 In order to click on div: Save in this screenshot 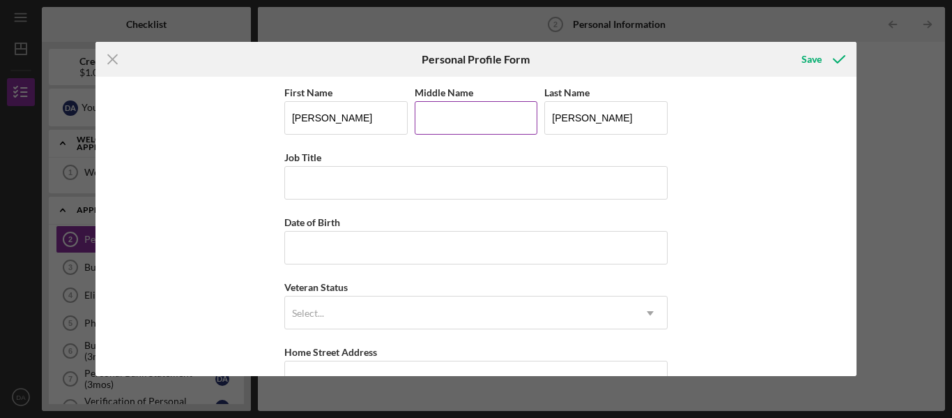, I will do `click(811, 59)`.